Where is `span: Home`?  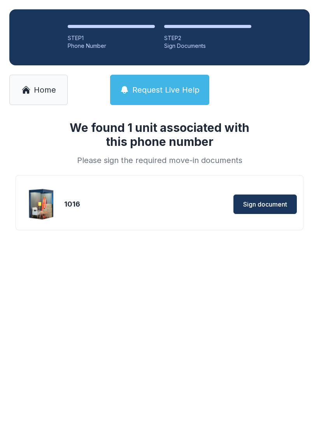 span: Home is located at coordinates (45, 90).